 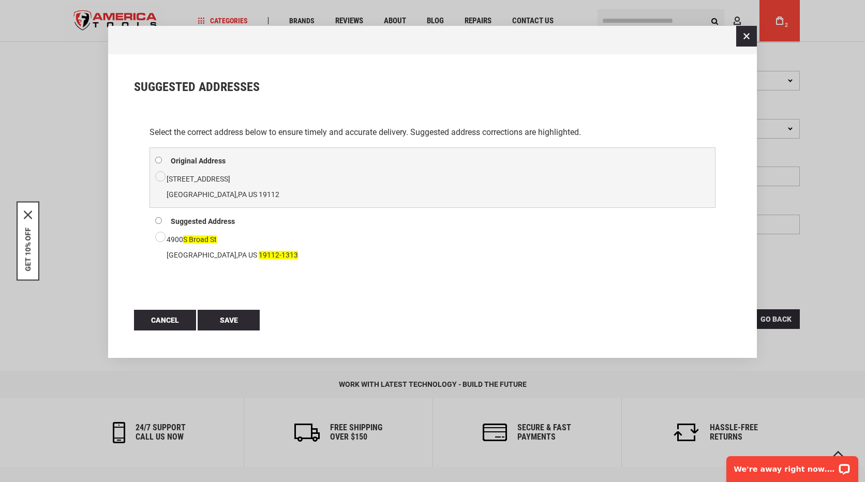 What do you see at coordinates (28, 215) in the screenshot?
I see `svg: close icon` at bounding box center [28, 215].